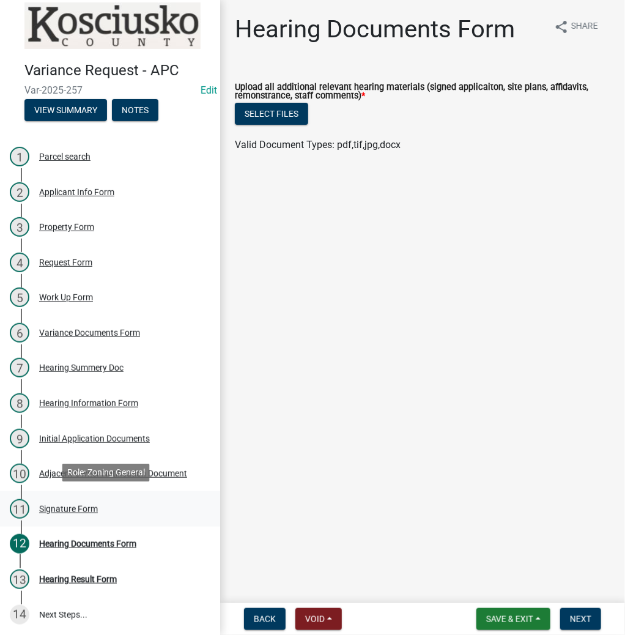 Image resolution: width=625 pixels, height=635 pixels. I want to click on span: Share, so click(585, 27).